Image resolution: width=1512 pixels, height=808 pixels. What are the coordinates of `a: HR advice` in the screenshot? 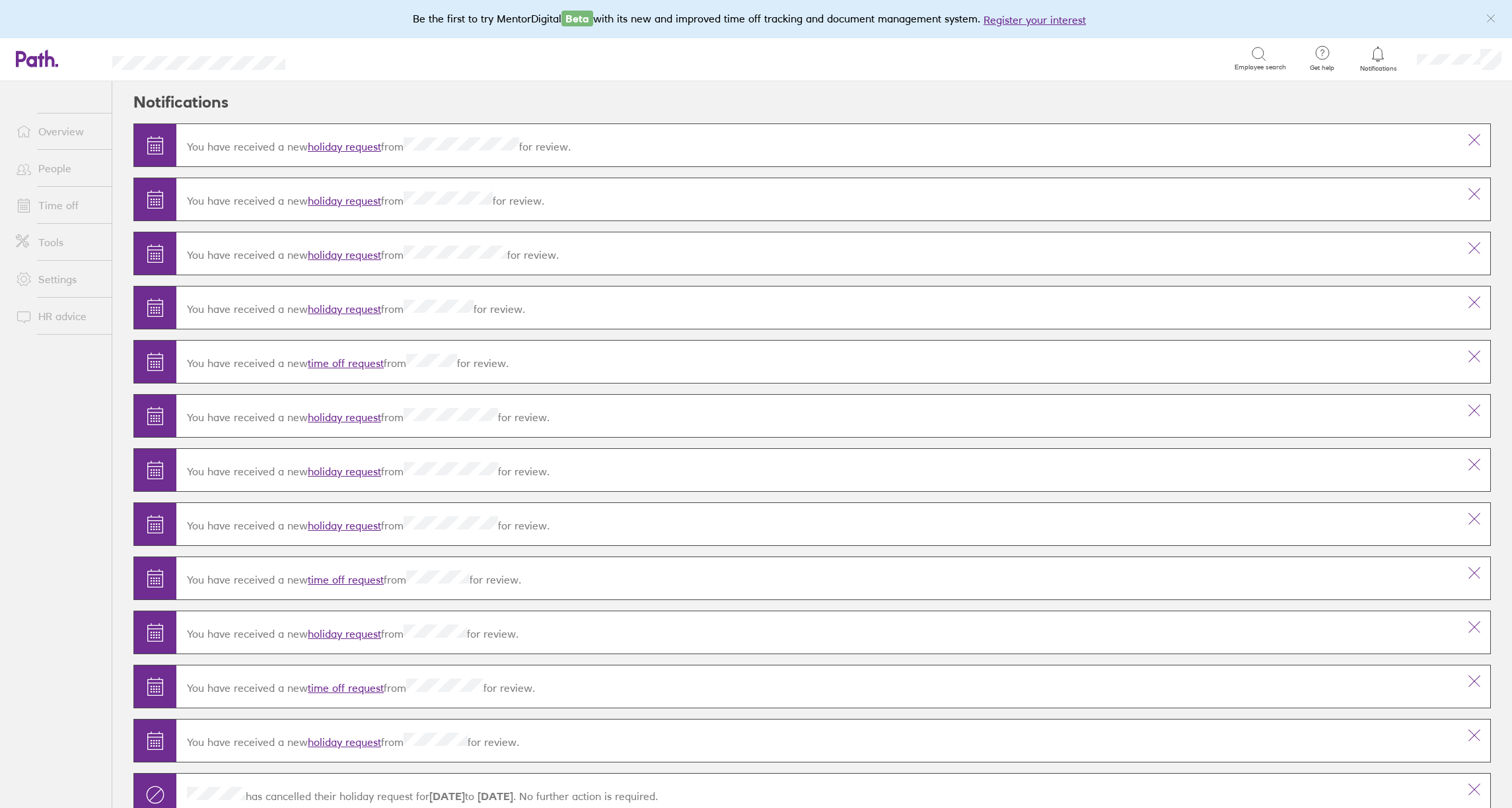 It's located at (58, 316).